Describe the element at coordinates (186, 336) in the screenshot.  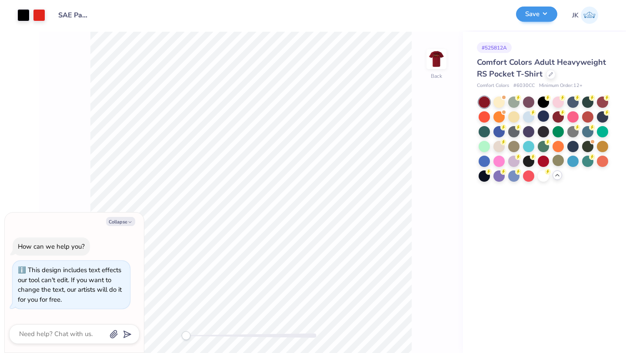
I see `div: Accessibility label` at that location.